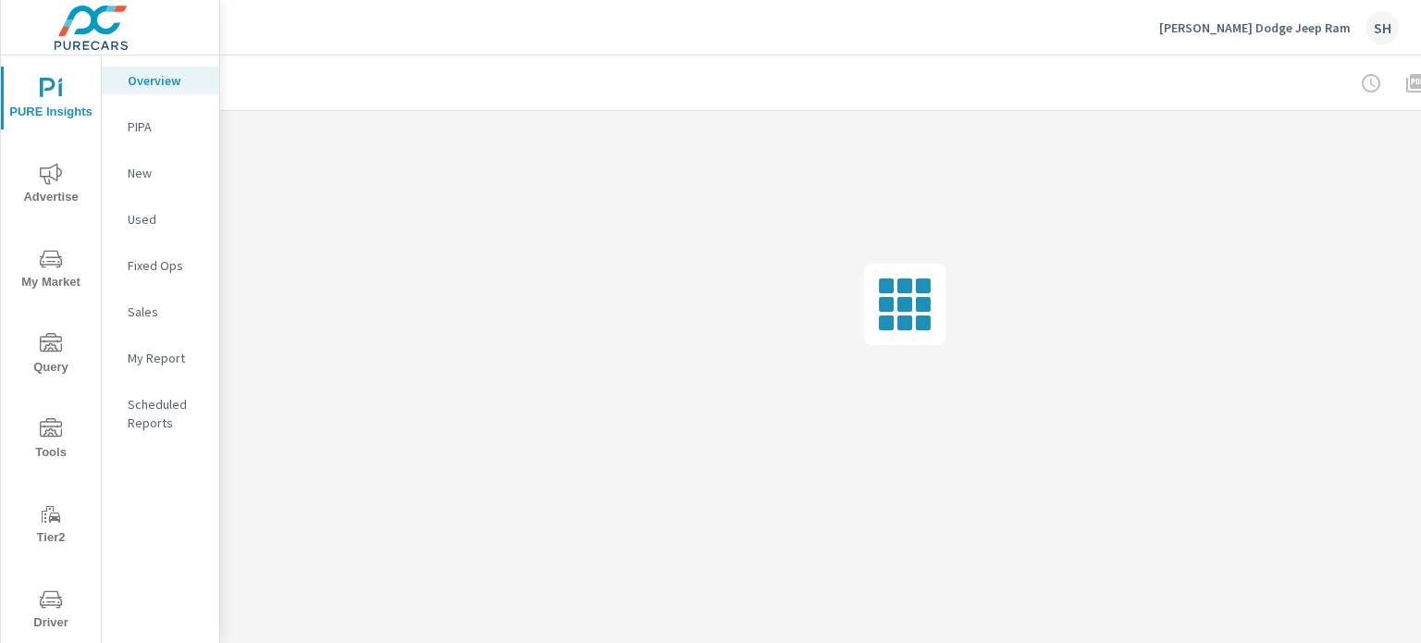  What do you see at coordinates (51, 185) in the screenshot?
I see `span: Advertise` at bounding box center [51, 185].